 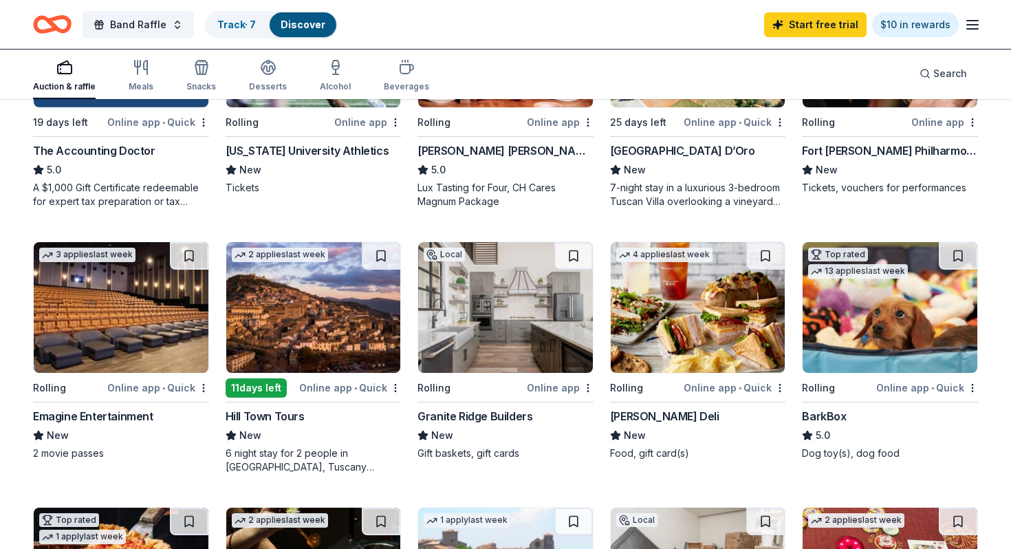 I want to click on img: Image for BarkBox, so click(x=890, y=308).